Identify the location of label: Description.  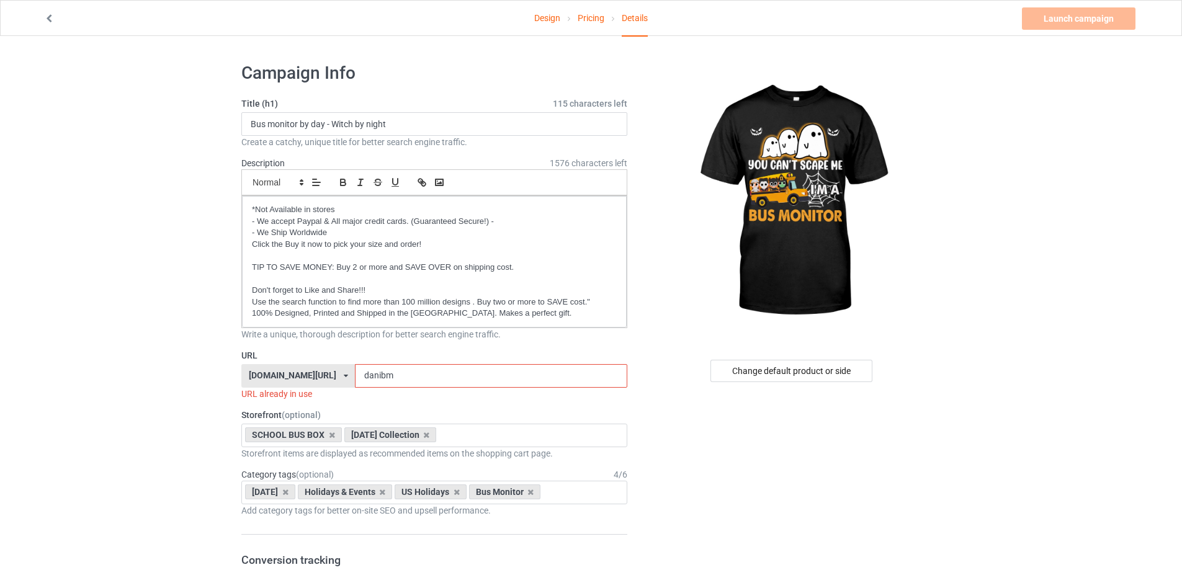
(263, 163).